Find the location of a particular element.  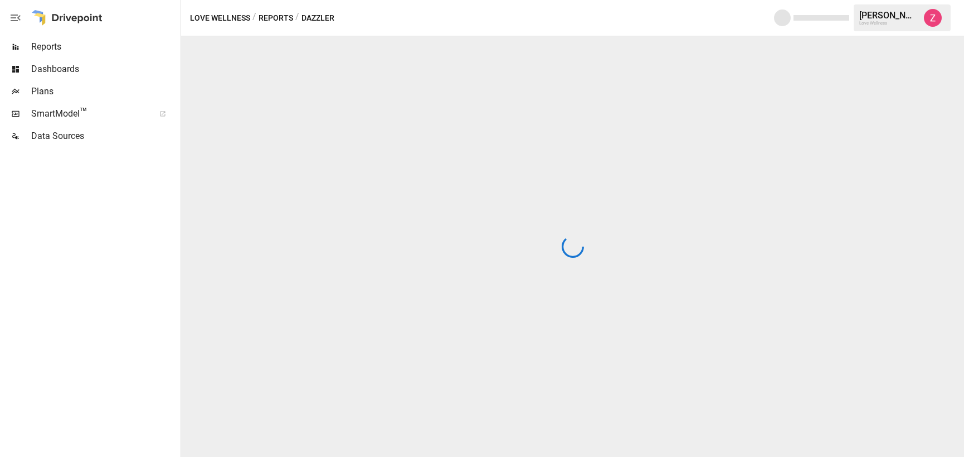

button: Love Wellness is located at coordinates (220, 18).